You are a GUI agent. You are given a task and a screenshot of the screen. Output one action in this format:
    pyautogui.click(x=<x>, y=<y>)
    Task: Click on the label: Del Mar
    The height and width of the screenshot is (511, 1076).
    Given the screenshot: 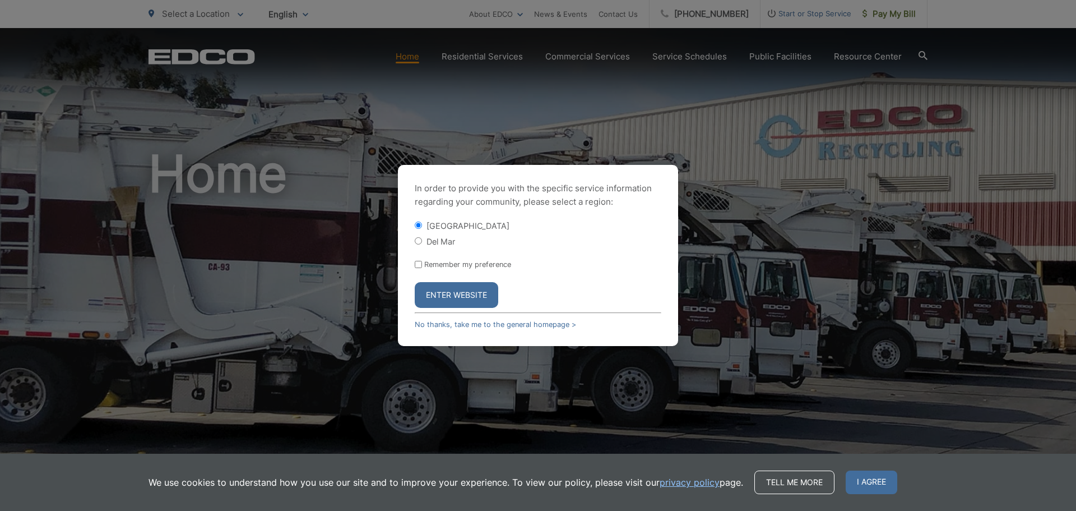 What is the action you would take?
    pyautogui.click(x=441, y=241)
    